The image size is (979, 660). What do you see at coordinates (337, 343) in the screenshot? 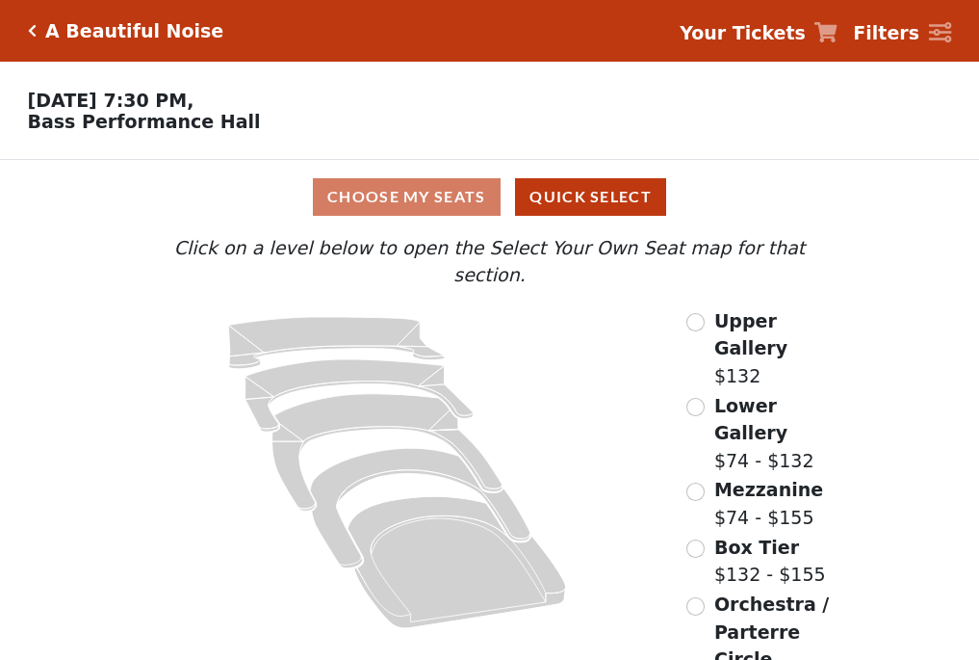
I see `path: Upper Gallery - Seats Available: 163` at bounding box center [337, 343].